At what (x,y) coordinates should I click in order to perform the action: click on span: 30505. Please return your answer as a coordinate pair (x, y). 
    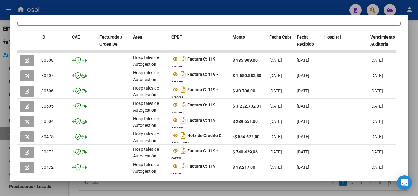
    Looking at the image, I should click on (47, 106).